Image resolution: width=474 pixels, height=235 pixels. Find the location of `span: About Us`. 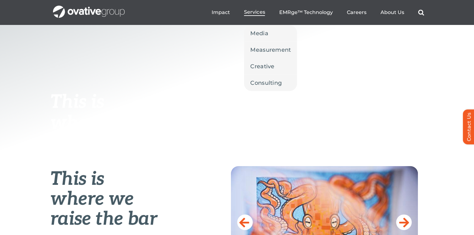

span: About Us is located at coordinates (392, 12).